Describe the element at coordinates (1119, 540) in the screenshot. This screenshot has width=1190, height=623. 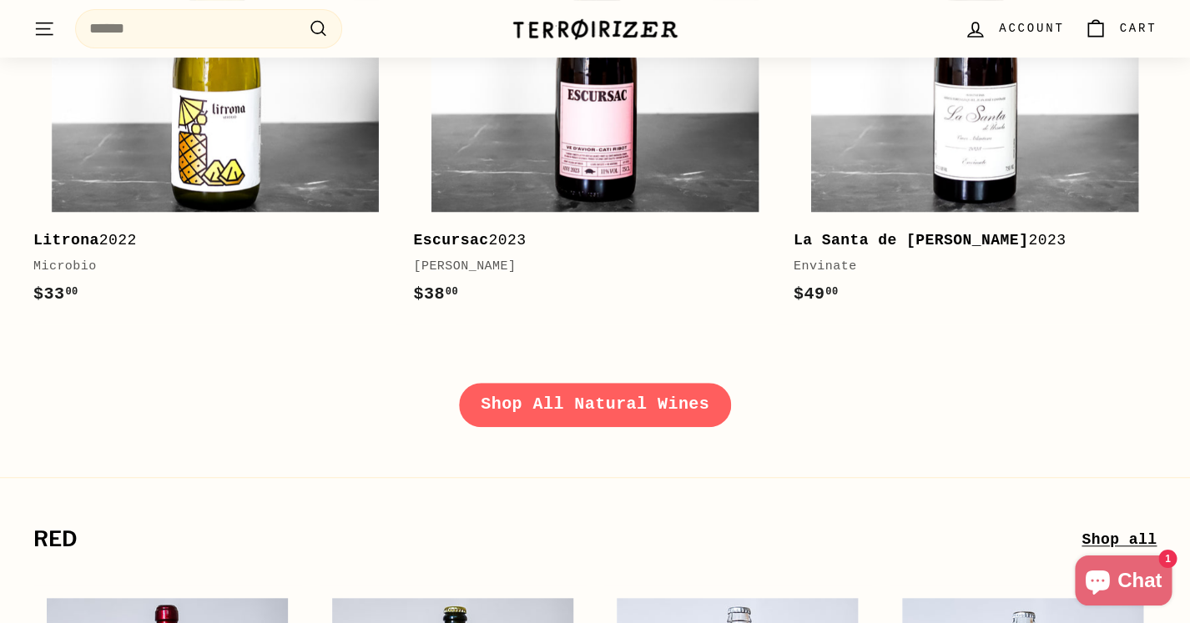
I see `a: Shop all` at that location.